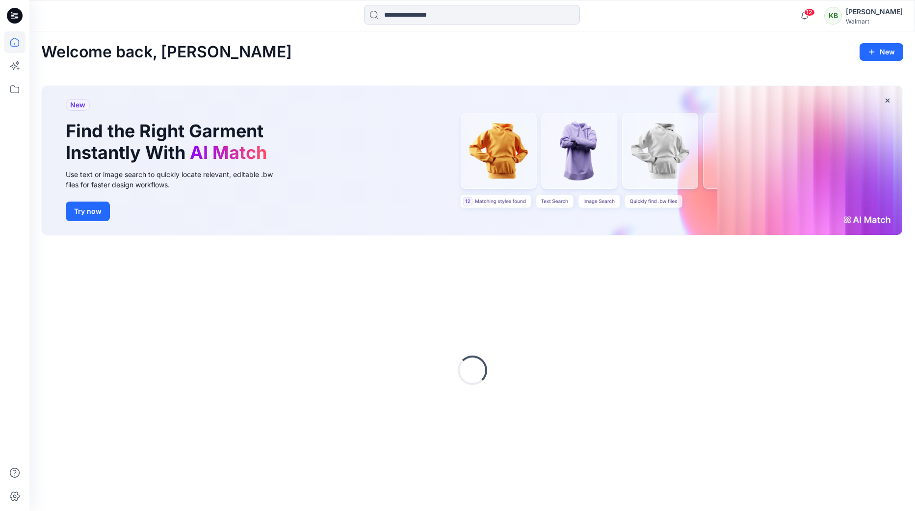 The width and height of the screenshot is (915, 511). What do you see at coordinates (810, 12) in the screenshot?
I see `span: 12` at bounding box center [810, 12].